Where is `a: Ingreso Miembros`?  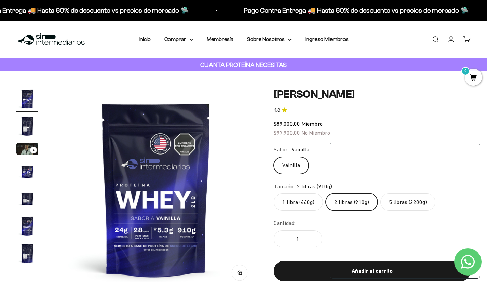 a: Ingreso Miembros is located at coordinates (327, 39).